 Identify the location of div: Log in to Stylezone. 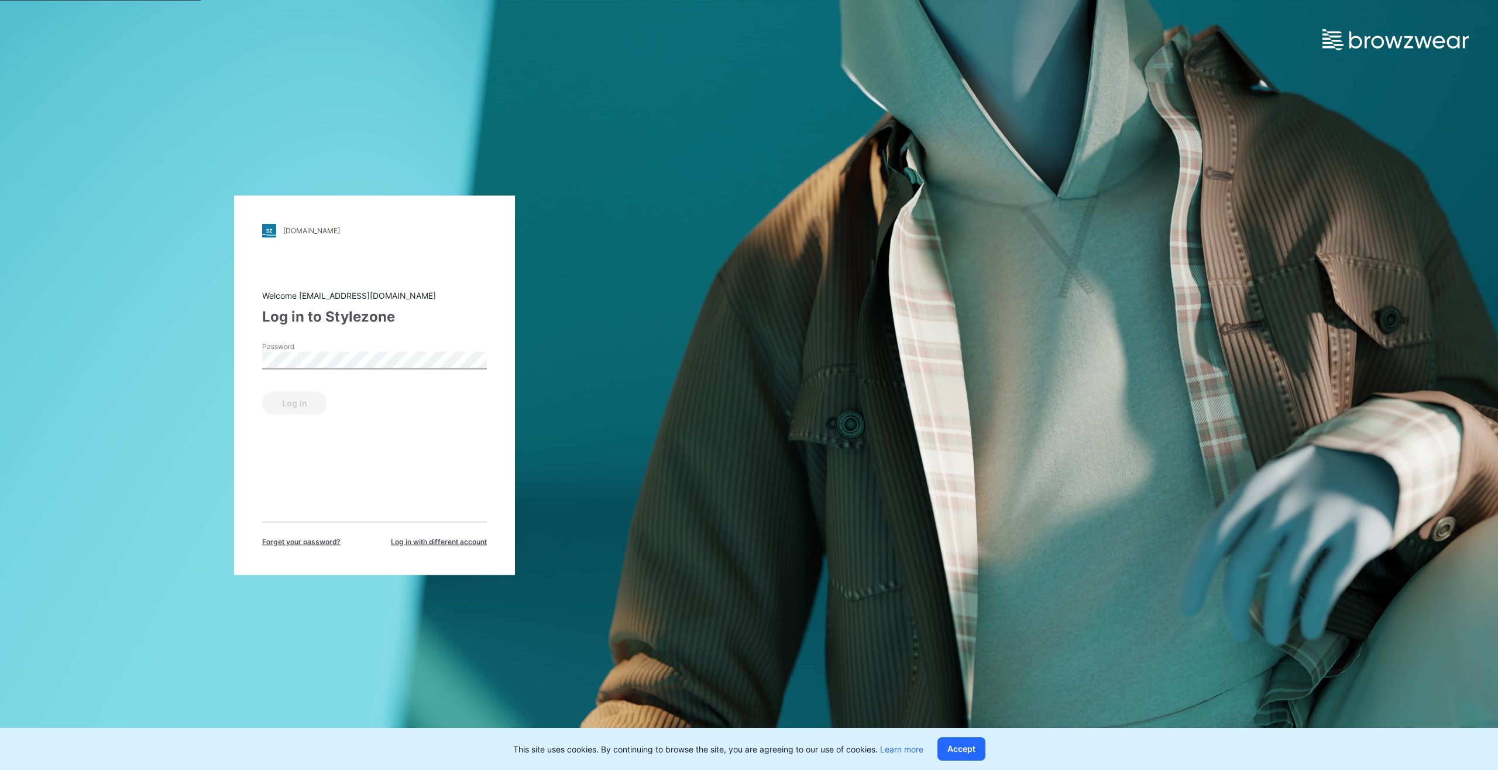
(374, 317).